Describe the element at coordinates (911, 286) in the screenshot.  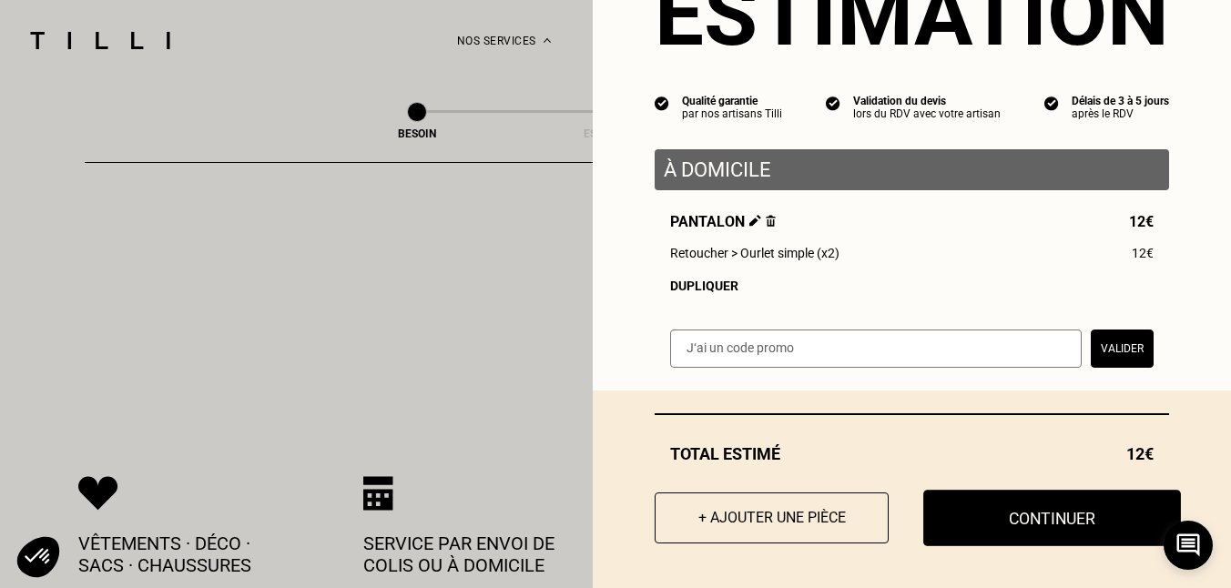
I see `div: Dupliquer` at that location.